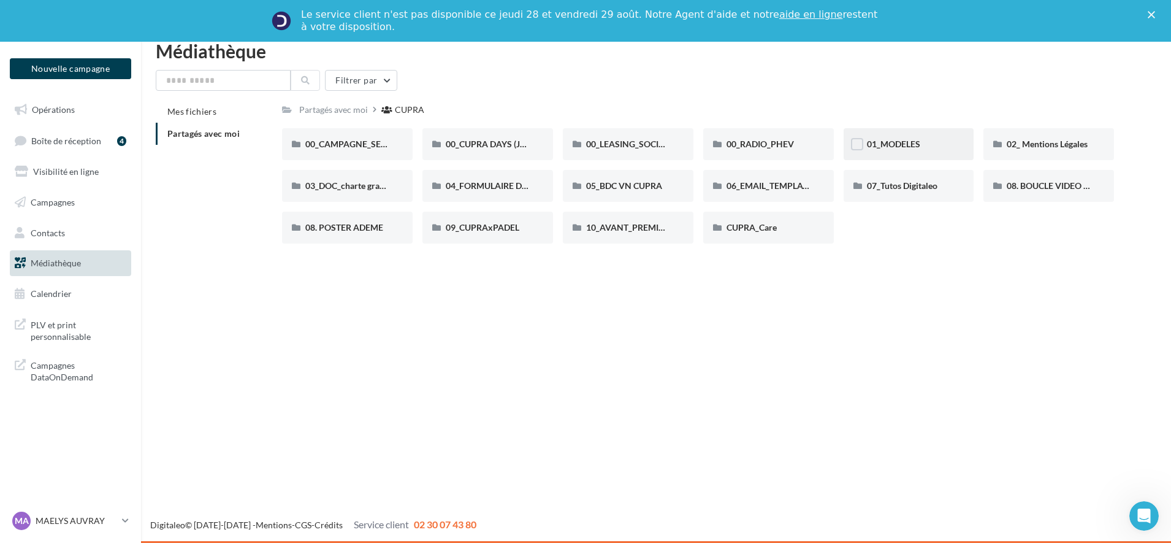 Image resolution: width=1171 pixels, height=543 pixels. What do you see at coordinates (334, 110) in the screenshot?
I see `div: Partagés avec moi` at bounding box center [334, 110].